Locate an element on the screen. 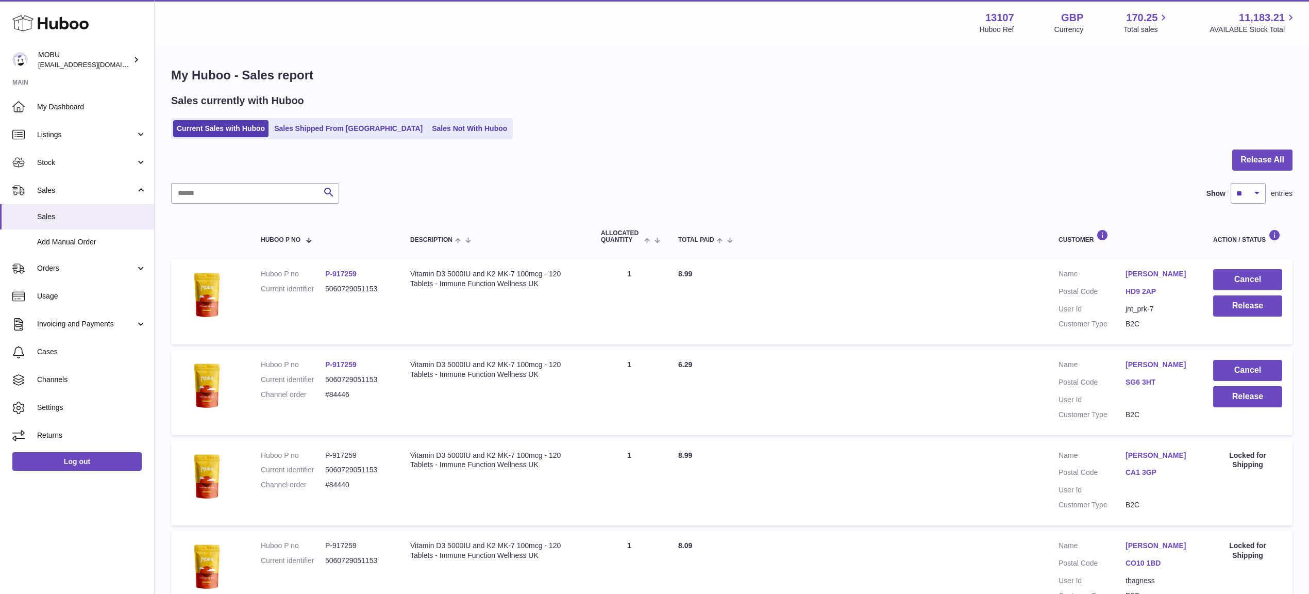 The image size is (1309, 594). div: MOBU is located at coordinates (85, 60).